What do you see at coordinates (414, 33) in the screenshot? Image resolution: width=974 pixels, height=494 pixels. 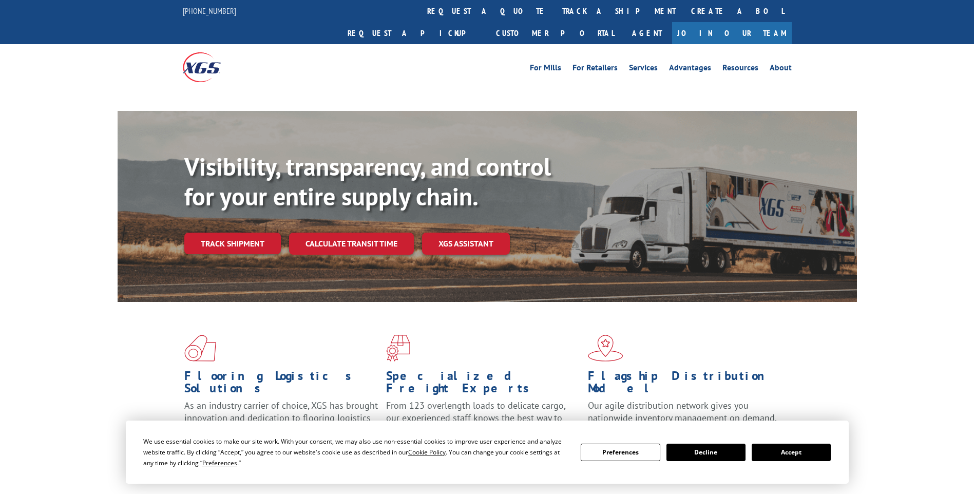 I see `a: Request a pickup` at bounding box center [414, 33].